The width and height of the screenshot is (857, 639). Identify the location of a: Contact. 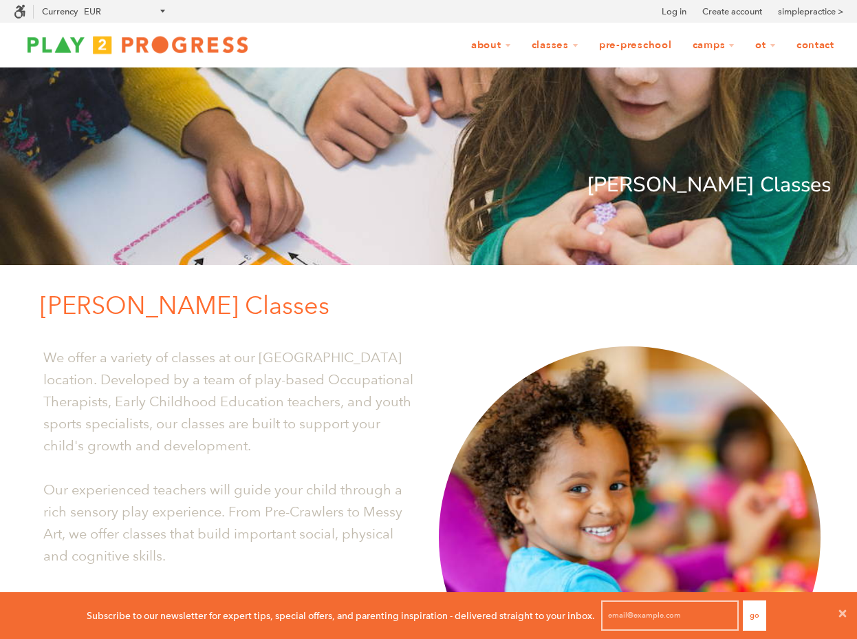
(815, 45).